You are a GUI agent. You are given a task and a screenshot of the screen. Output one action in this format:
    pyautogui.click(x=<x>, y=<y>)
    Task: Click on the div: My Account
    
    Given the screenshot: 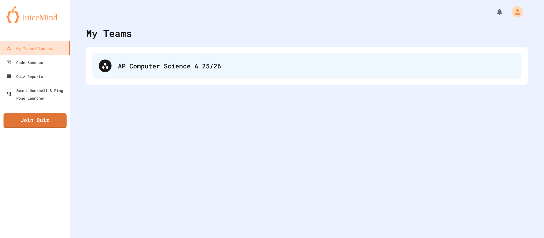 What is the action you would take?
    pyautogui.click(x=515, y=12)
    